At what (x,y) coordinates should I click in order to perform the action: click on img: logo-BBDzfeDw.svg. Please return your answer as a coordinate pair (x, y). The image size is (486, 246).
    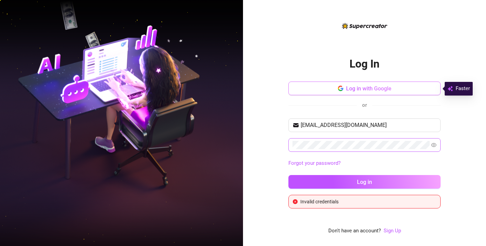
    Looking at the image, I should click on (365, 26).